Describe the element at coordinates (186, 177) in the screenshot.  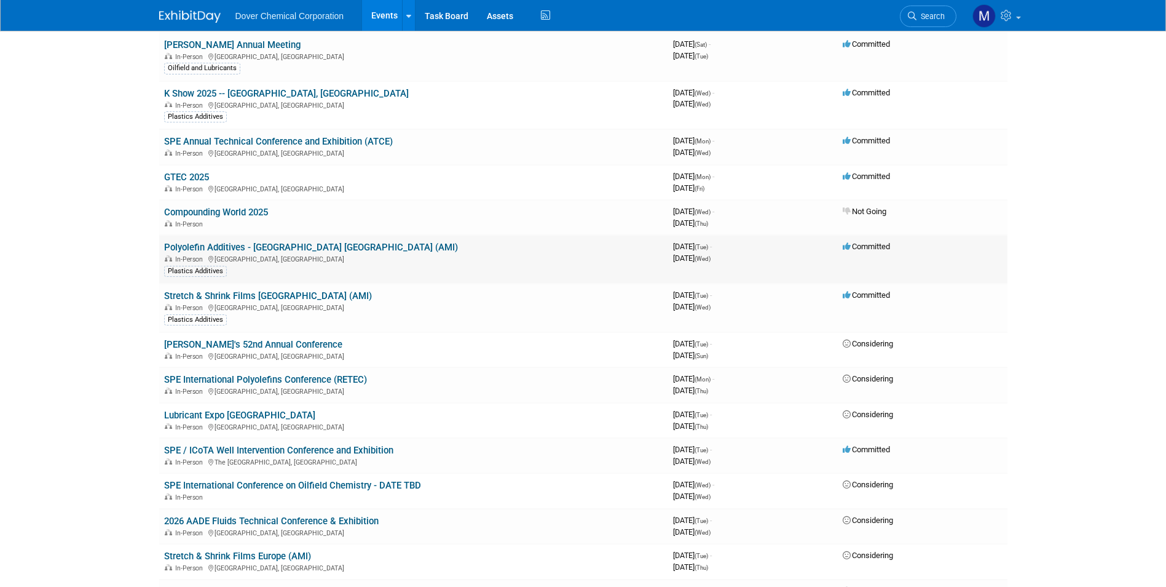
I see `a: GTEC 2025` at that location.